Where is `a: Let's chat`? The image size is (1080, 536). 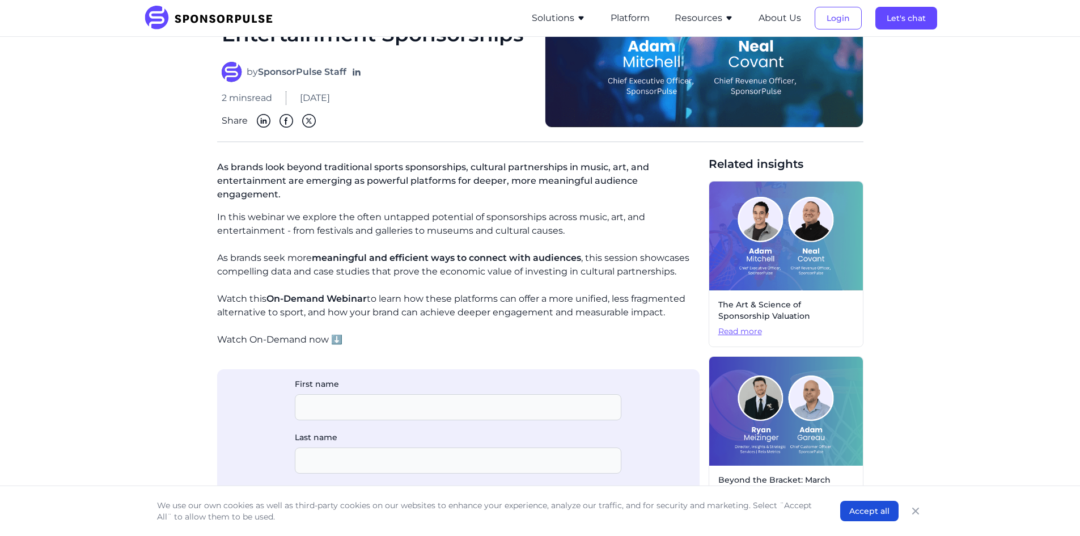
a: Let's chat is located at coordinates (906, 18).